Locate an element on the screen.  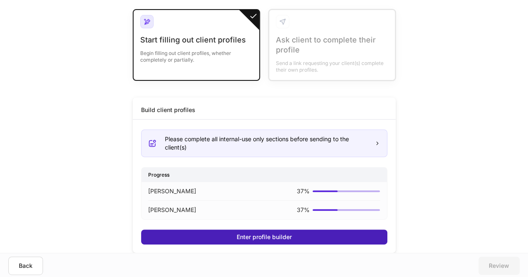
button: Review is located at coordinates (499, 266).